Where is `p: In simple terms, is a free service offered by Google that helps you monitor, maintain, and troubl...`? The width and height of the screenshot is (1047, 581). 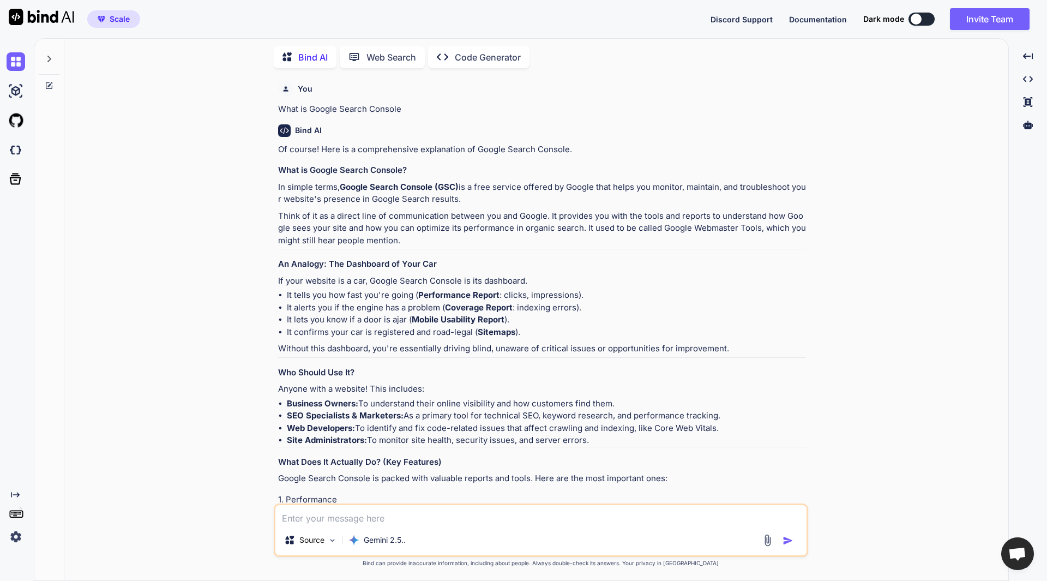 p: In simple terms, is a free service offered by Google that helps you monitor, maintain, and troubl... is located at coordinates (542, 193).